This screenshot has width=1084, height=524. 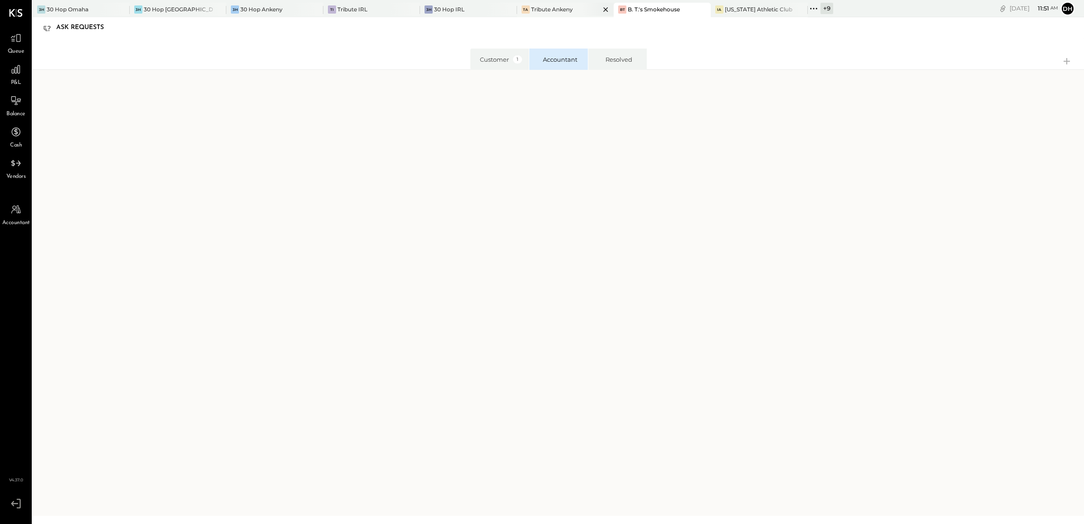 What do you see at coordinates (16, 74) in the screenshot?
I see `a: P&L` at bounding box center [16, 74].